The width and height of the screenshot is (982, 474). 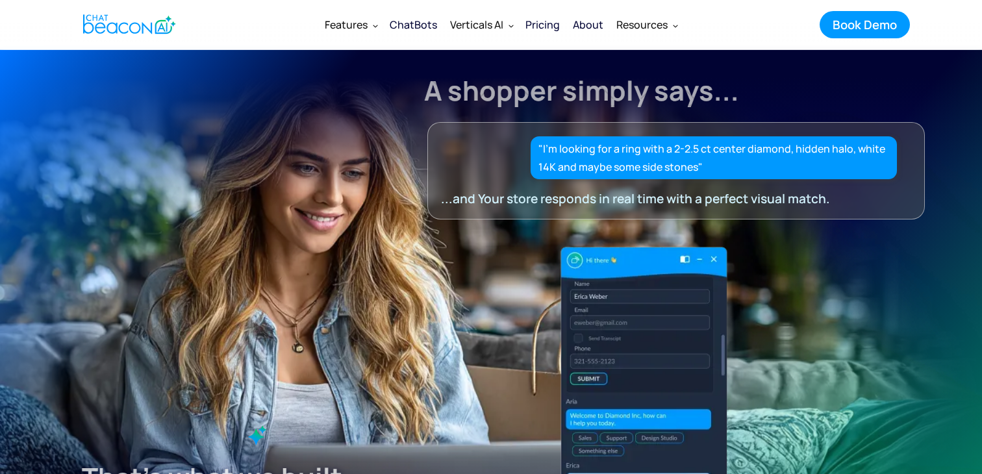 I want to click on div: ...and Your store responds in real time with a perfect visual match., so click(x=665, y=199).